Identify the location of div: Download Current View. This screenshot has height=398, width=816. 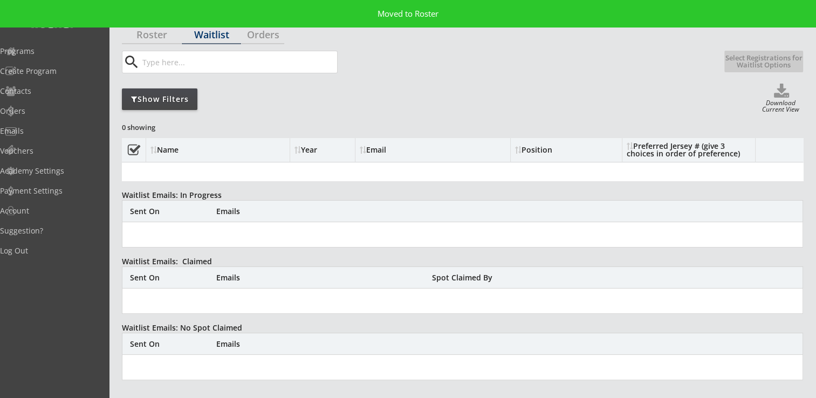
(781, 107).